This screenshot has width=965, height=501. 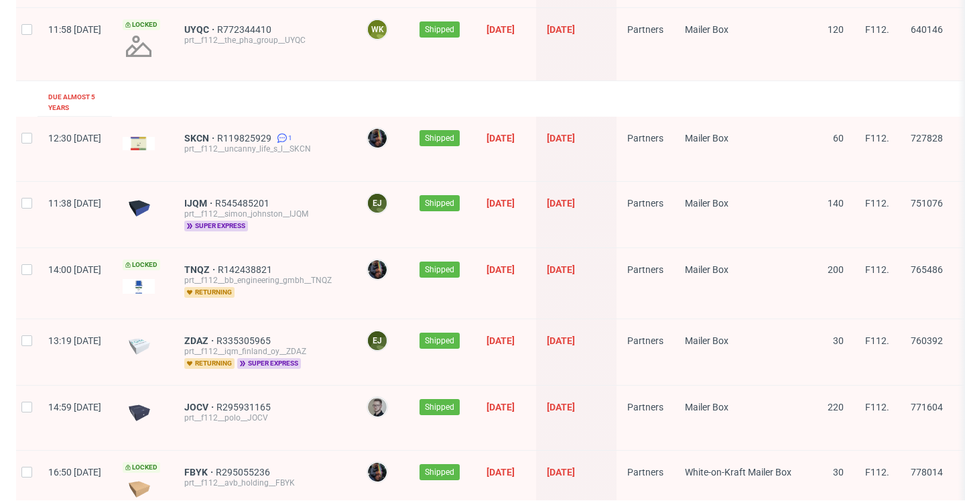 I want to click on span: 765486, so click(x=927, y=269).